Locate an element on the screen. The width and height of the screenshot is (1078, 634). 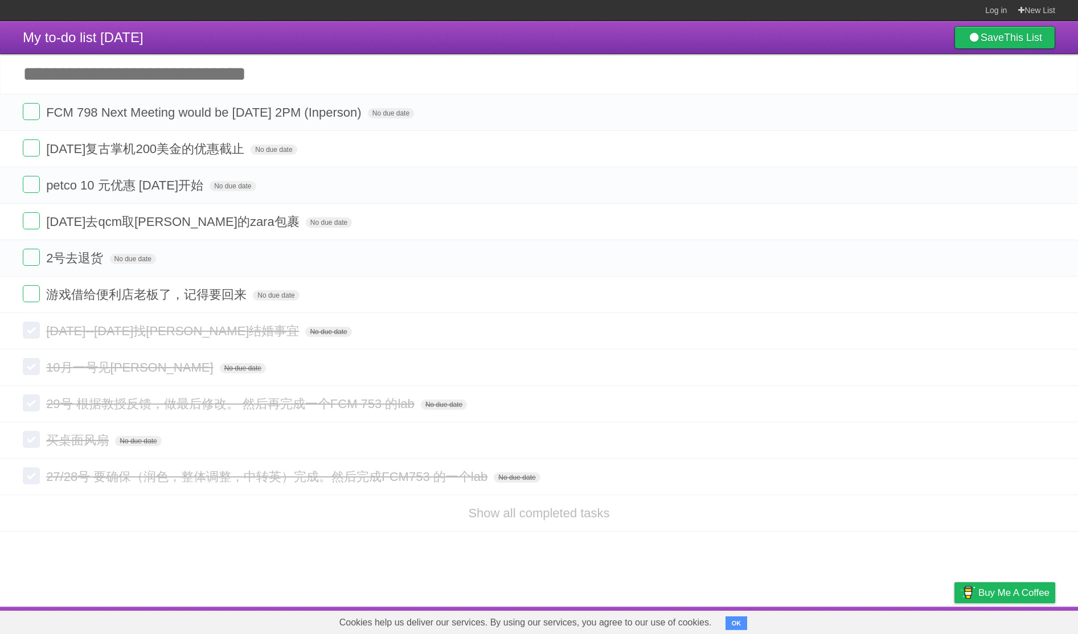
a: Suggest a feature is located at coordinates (1019, 621).